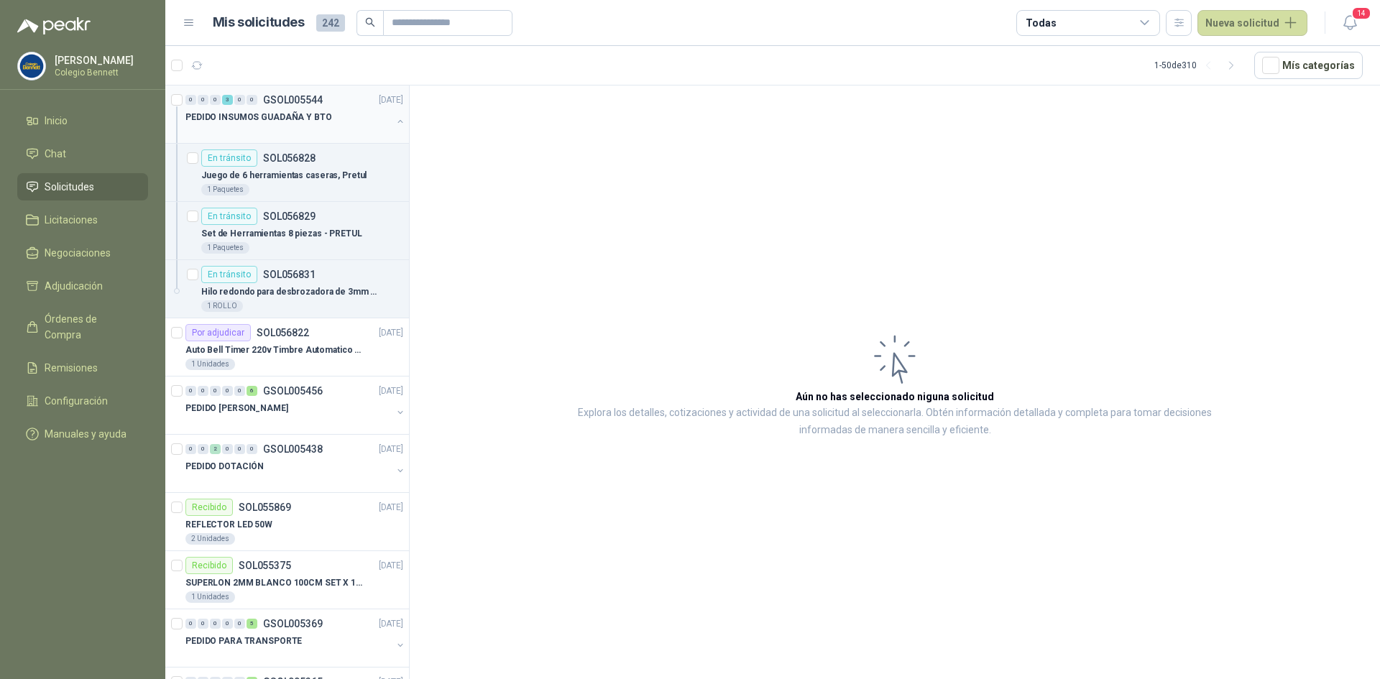 This screenshot has width=1380, height=679. Describe the element at coordinates (83, 434) in the screenshot. I see `a: Manuales y ayuda` at that location.